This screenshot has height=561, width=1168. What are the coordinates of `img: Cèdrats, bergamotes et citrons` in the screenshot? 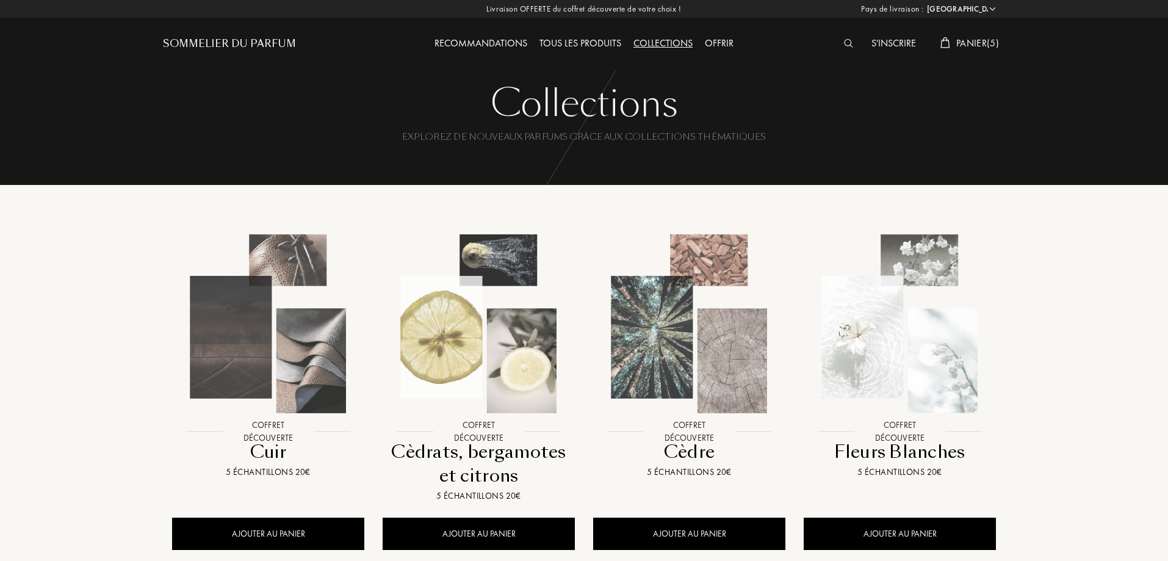 It's located at (479, 324).